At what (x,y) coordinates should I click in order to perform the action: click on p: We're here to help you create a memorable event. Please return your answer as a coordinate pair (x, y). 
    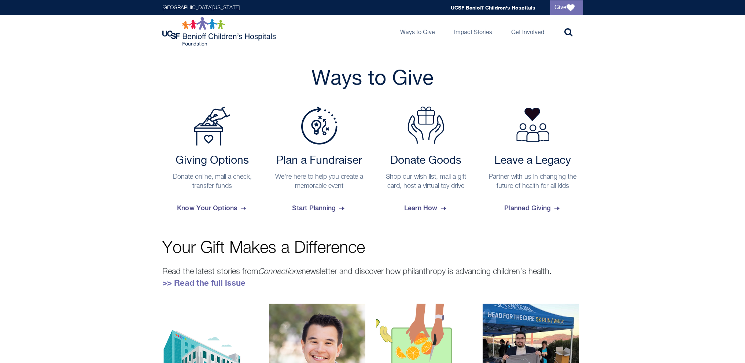
    Looking at the image, I should click on (319, 182).